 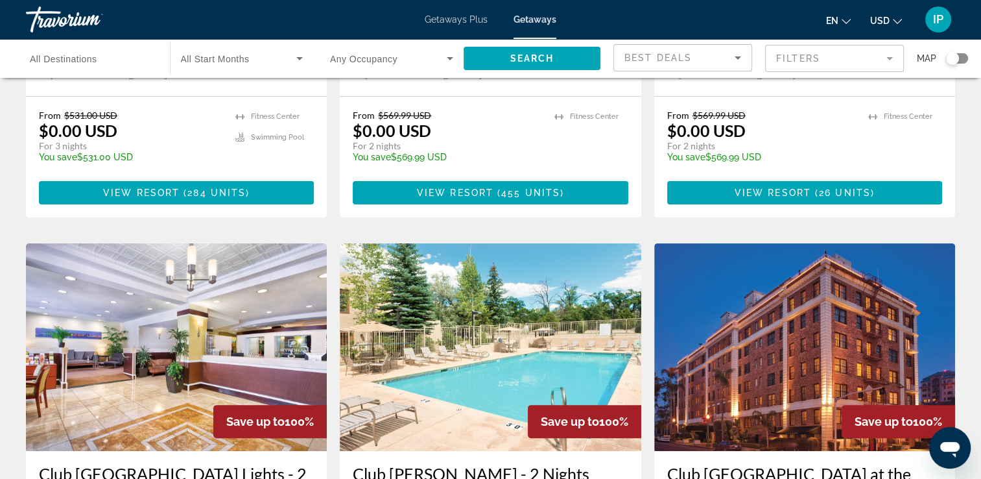 What do you see at coordinates (530, 193) in the screenshot?
I see `span: 455 units` at bounding box center [530, 193].